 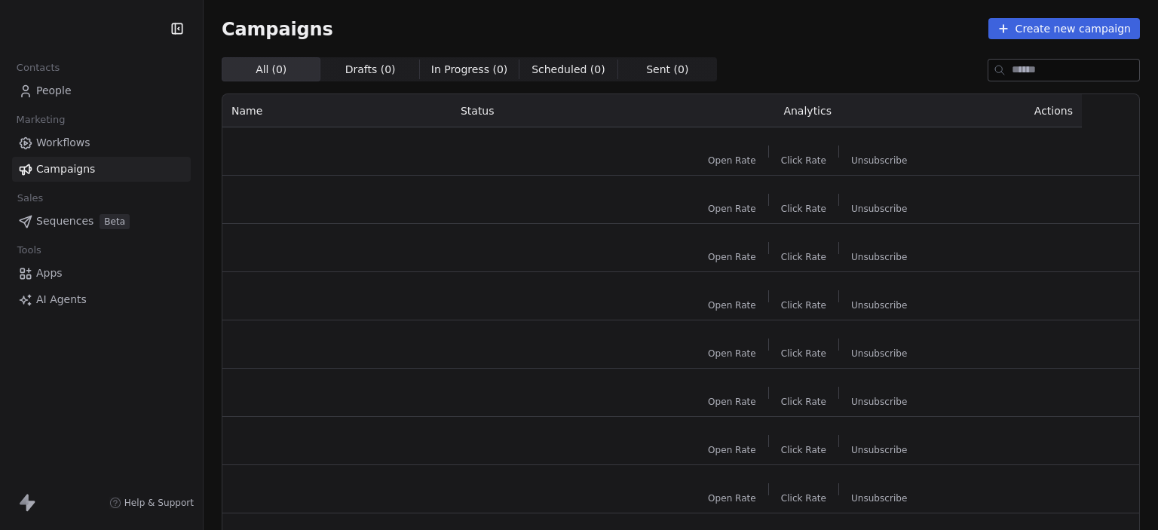 What do you see at coordinates (159, 503) in the screenshot?
I see `span: Help & Support` at bounding box center [159, 503].